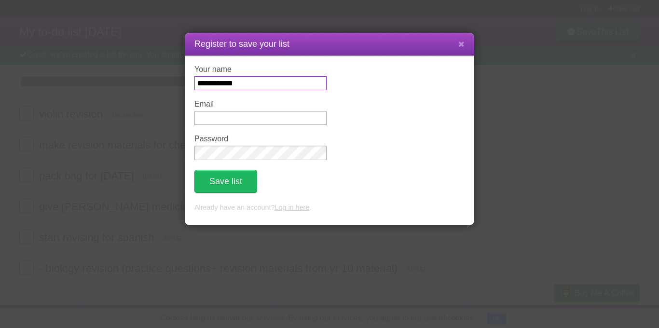 The width and height of the screenshot is (659, 328). I want to click on label: Email, so click(261, 104).